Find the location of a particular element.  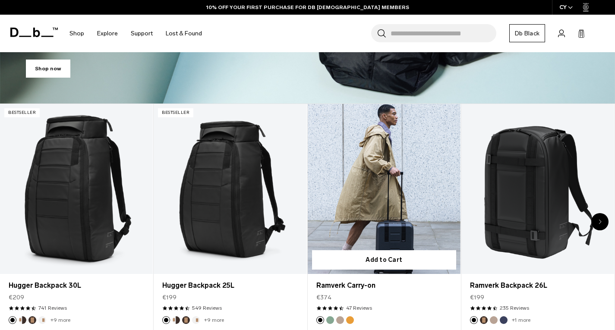

a: Support is located at coordinates (142, 33).